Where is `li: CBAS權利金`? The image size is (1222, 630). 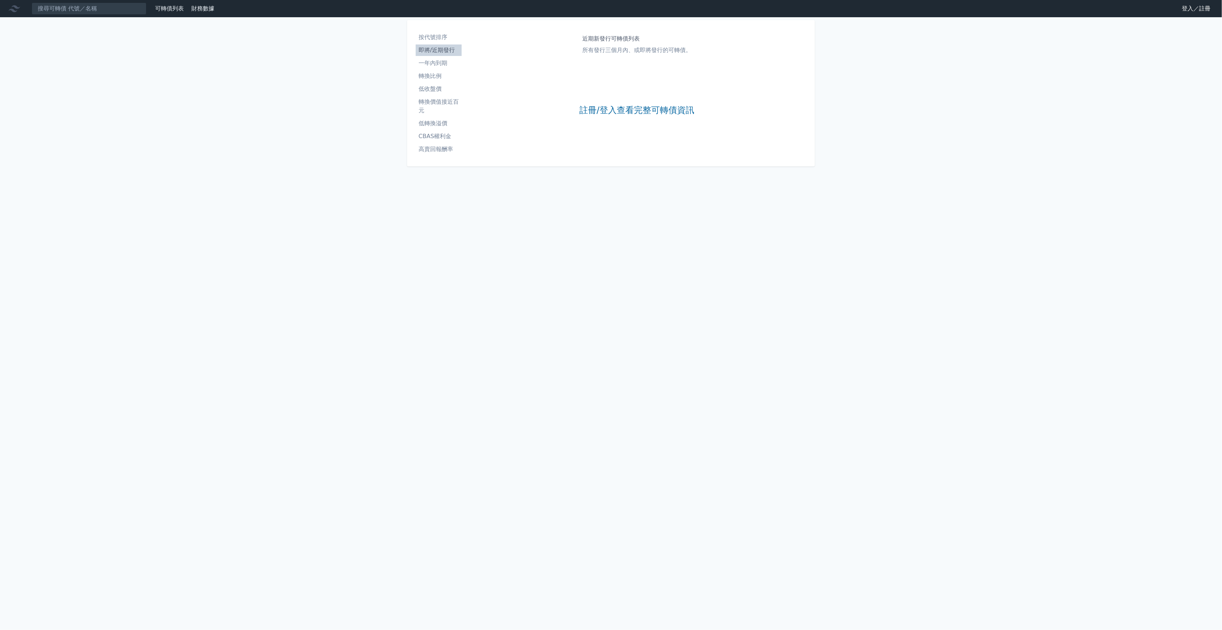
li: CBAS權利金 is located at coordinates (439, 136).